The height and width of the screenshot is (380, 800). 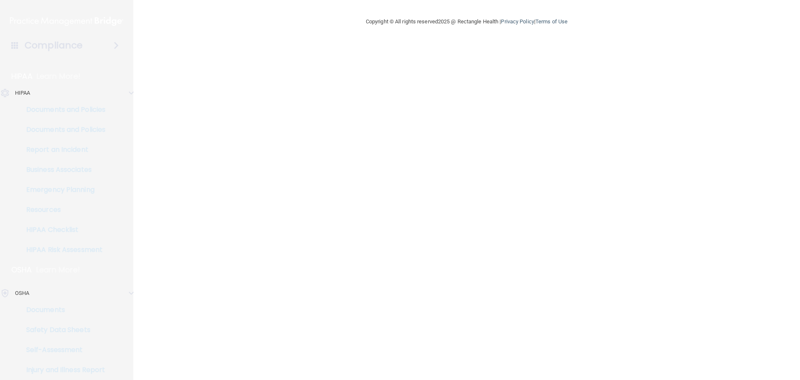 What do you see at coordinates (62, 250) in the screenshot?
I see `p: HIPAA Risk Assessment` at bounding box center [62, 250].